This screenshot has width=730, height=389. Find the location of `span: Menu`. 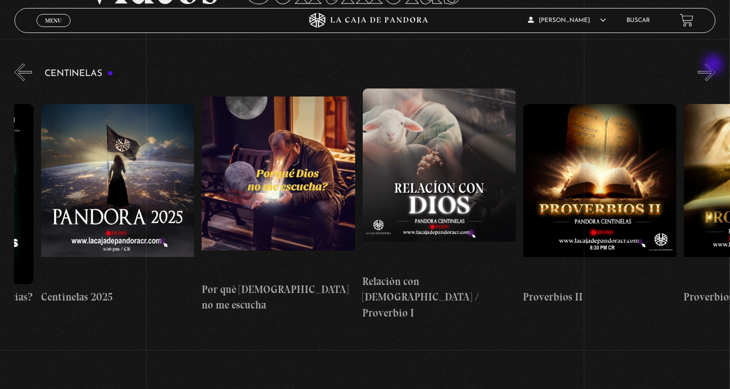

span: Menu is located at coordinates (53, 21).